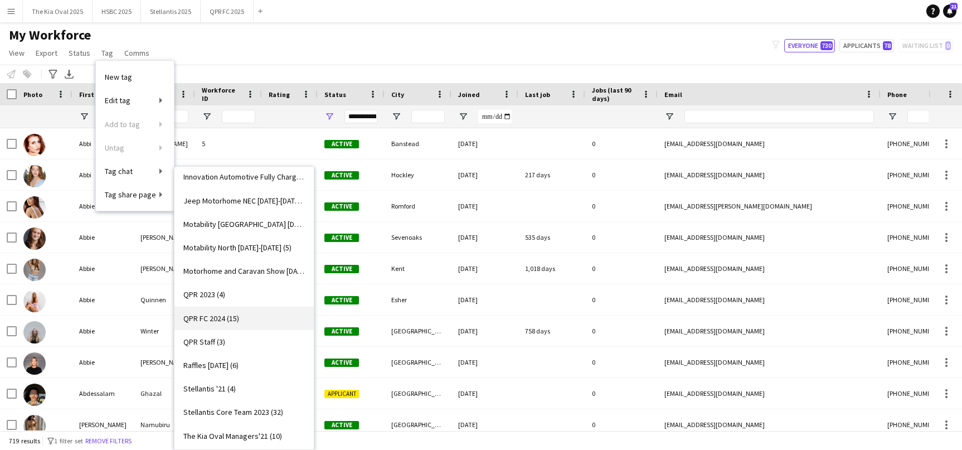  What do you see at coordinates (809, 46) in the screenshot?
I see `button: Everyone730` at bounding box center [809, 46].